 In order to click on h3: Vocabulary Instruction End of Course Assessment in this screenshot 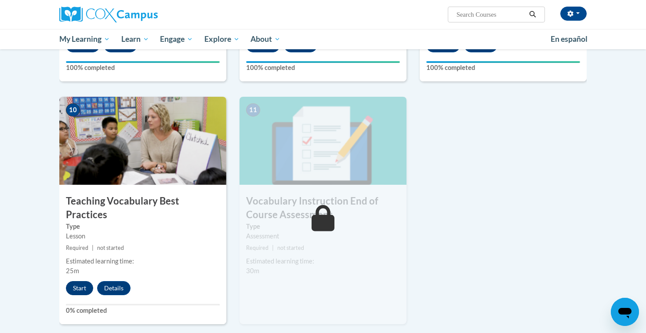, I will do `click(323, 208)`.